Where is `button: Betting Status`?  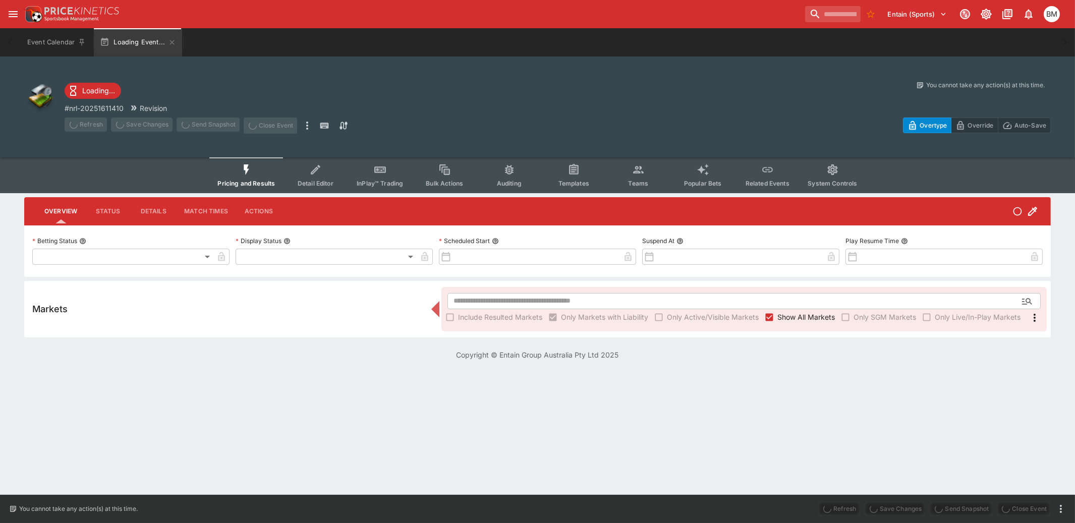
button: Betting Status is located at coordinates (83, 241).